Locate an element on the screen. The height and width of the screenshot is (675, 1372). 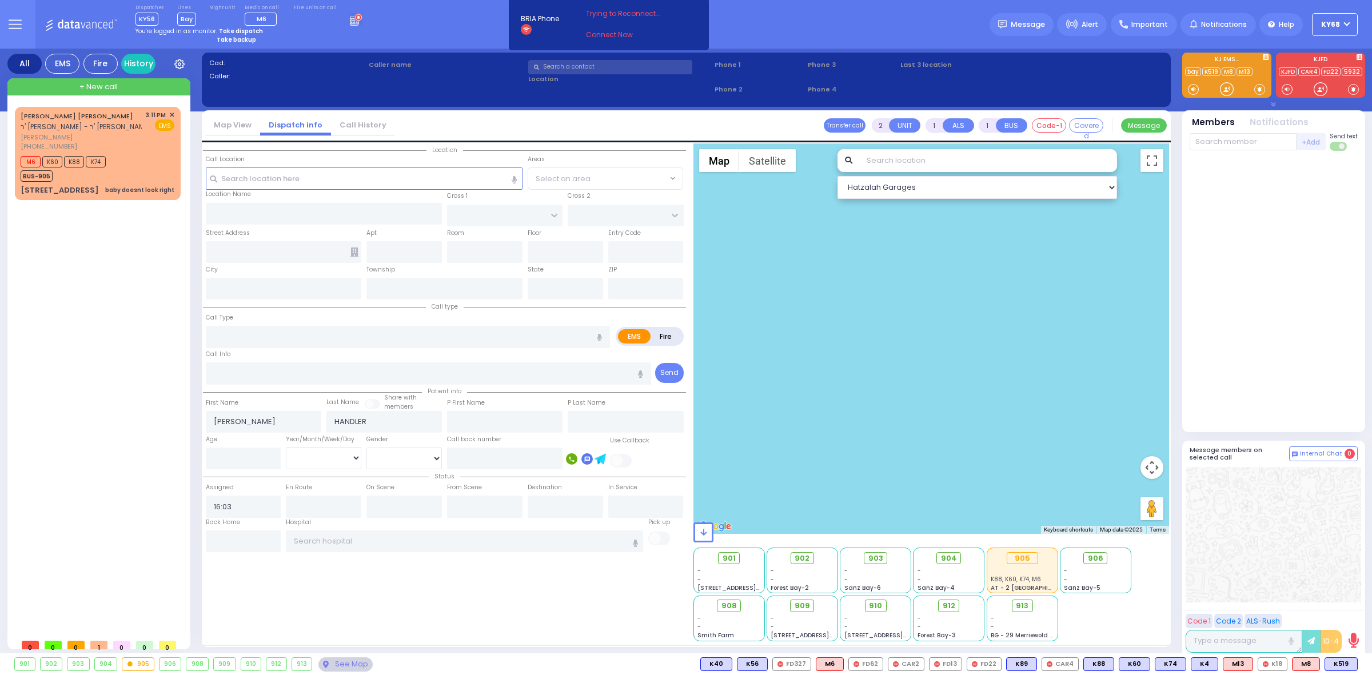
label: Cad: is located at coordinates (287, 63).